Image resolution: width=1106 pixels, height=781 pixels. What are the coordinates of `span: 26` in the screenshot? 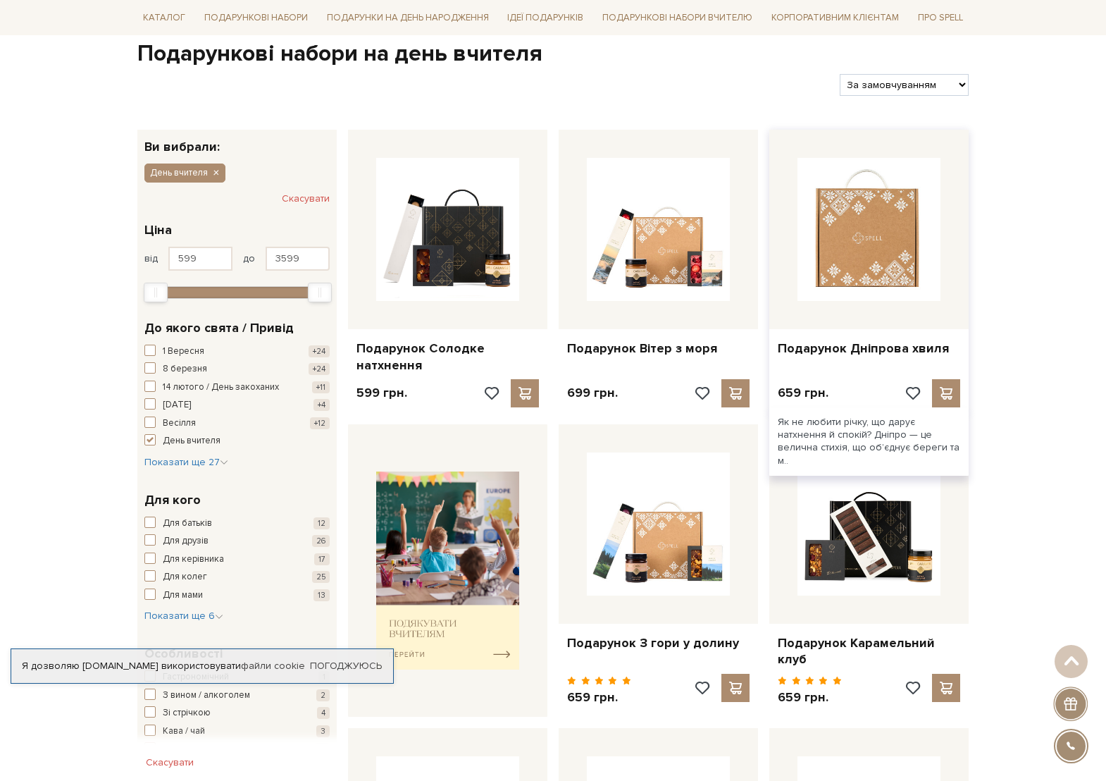 It's located at (321, 540).